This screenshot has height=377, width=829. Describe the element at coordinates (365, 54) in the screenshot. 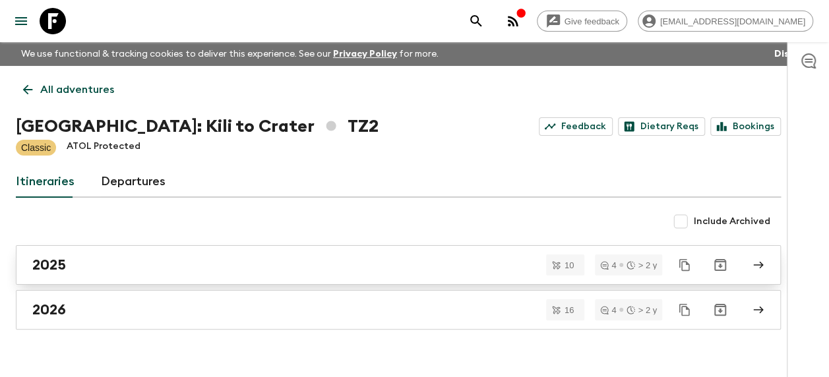

I see `a: Privacy Policy` at that location.